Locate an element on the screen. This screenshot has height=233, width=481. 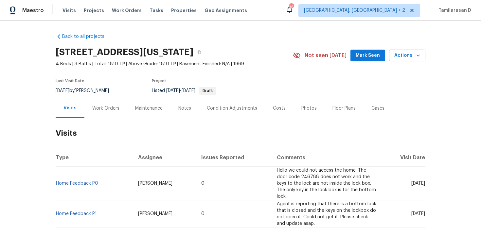
th: Comments is located at coordinates (327, 158).